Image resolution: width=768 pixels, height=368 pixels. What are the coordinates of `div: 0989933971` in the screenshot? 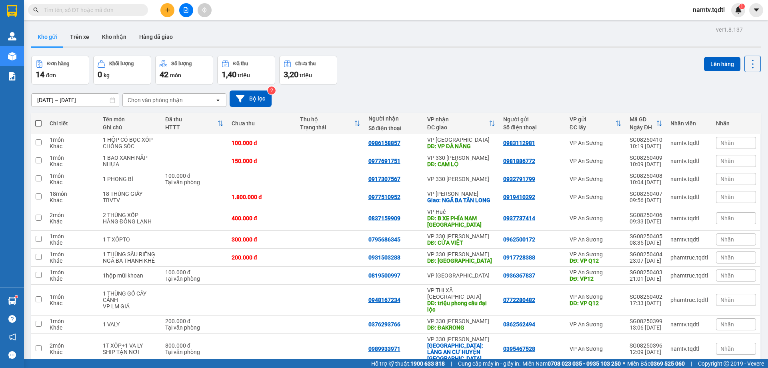 It's located at (385, 349).